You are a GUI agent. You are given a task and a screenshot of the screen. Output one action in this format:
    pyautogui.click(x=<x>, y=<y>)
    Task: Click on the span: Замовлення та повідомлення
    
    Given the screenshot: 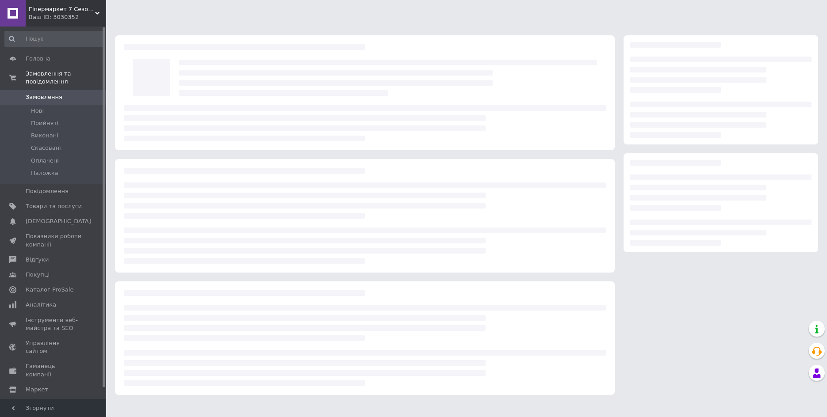 What is the action you would take?
    pyautogui.click(x=66, y=78)
    